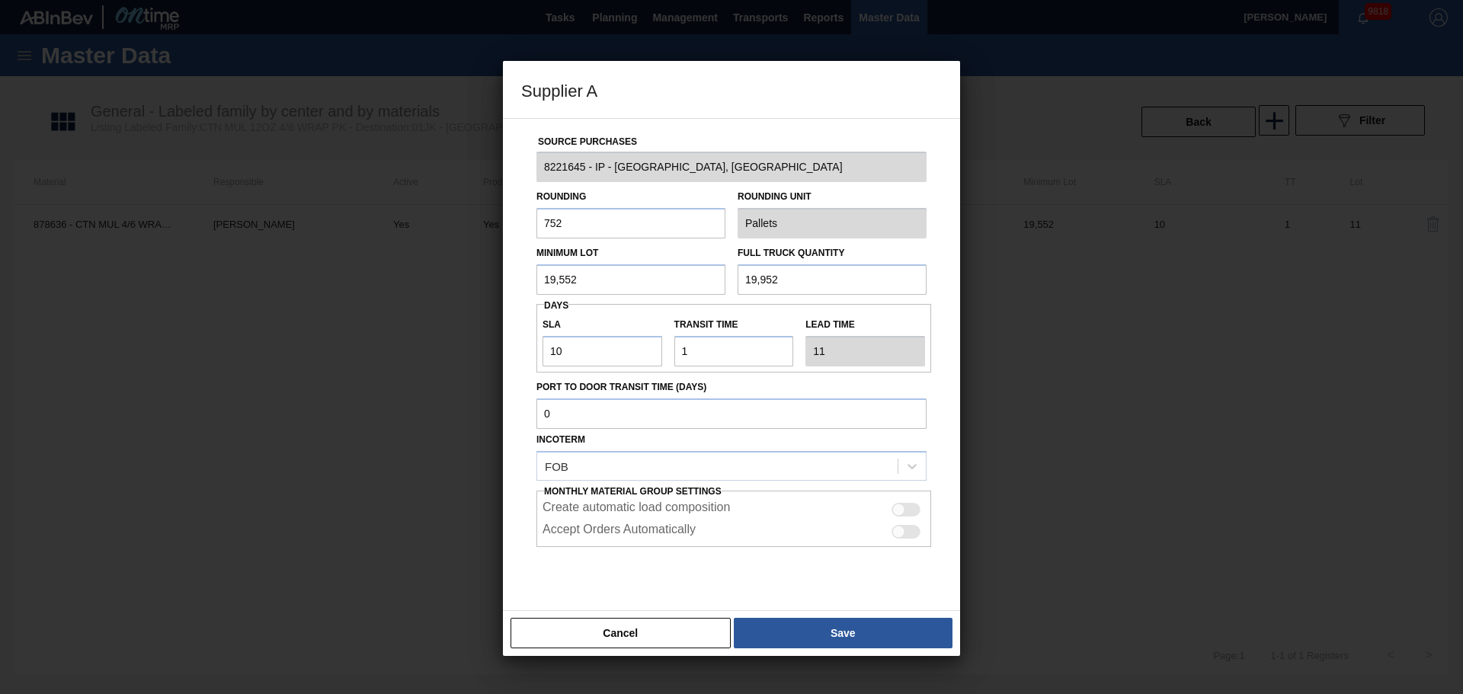  What do you see at coordinates (734, 508) in the screenshot?
I see `div: This setting enables the automatic creation of load composition on the supplier side if the order...` at bounding box center [734, 508].